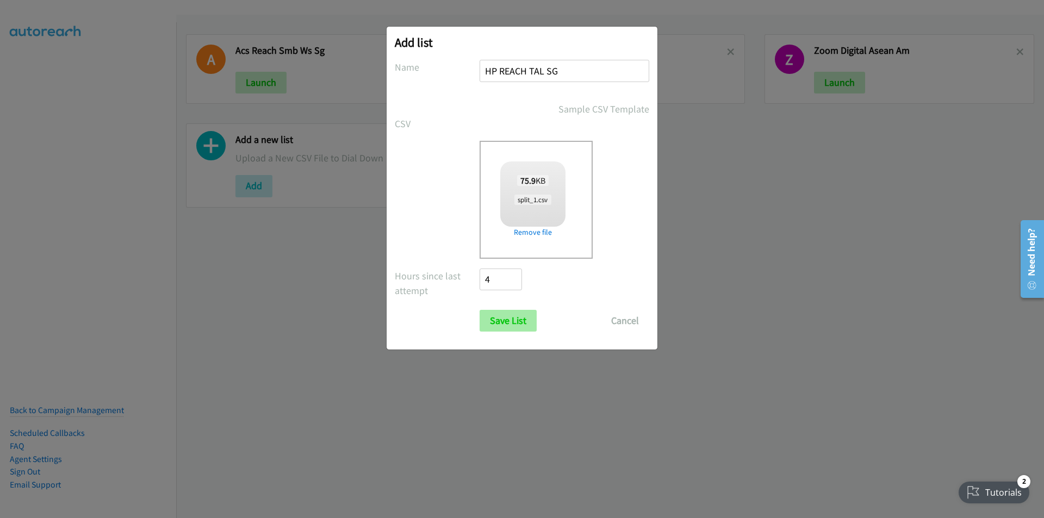 The image size is (1044, 518). I want to click on button: Cancel, so click(625, 321).